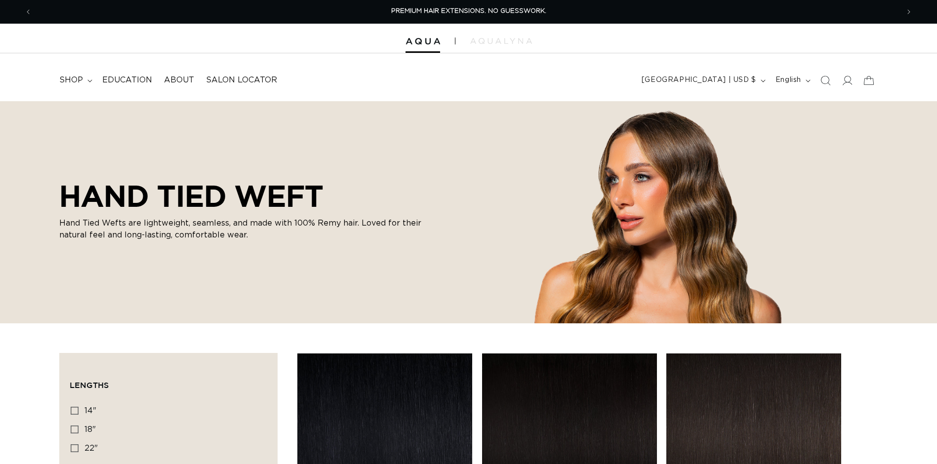 The width and height of the screenshot is (937, 464). I want to click on button: Next announcement, so click(909, 12).